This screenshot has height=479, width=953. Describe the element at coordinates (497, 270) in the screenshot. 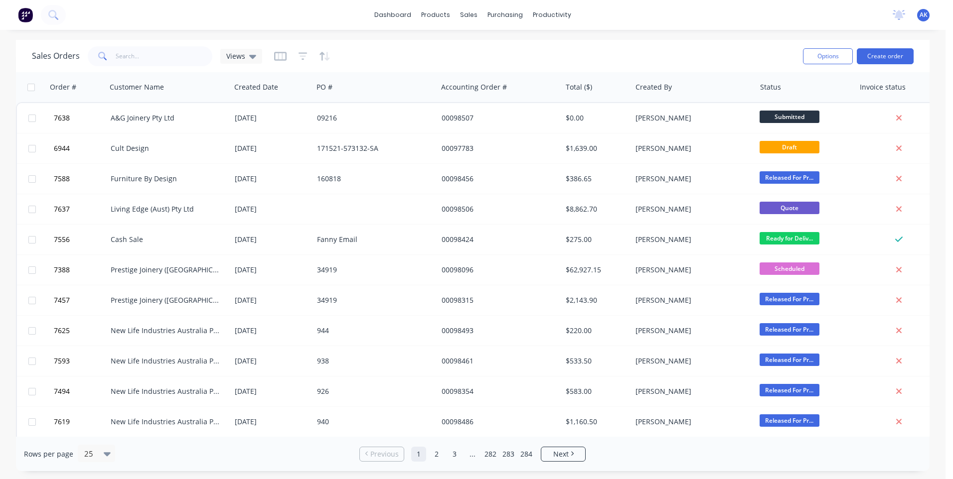

I see `div: 00098096` at that location.